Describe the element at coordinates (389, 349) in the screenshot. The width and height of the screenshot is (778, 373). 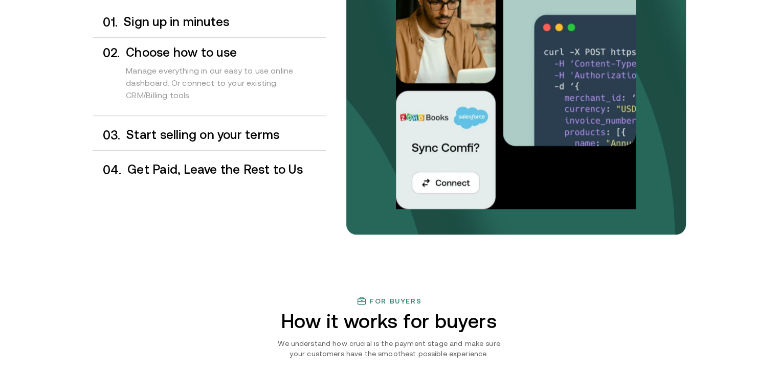
I see `p: We understand how crucial is the payment stage and make sure your customers have the smoothest po...` at that location.